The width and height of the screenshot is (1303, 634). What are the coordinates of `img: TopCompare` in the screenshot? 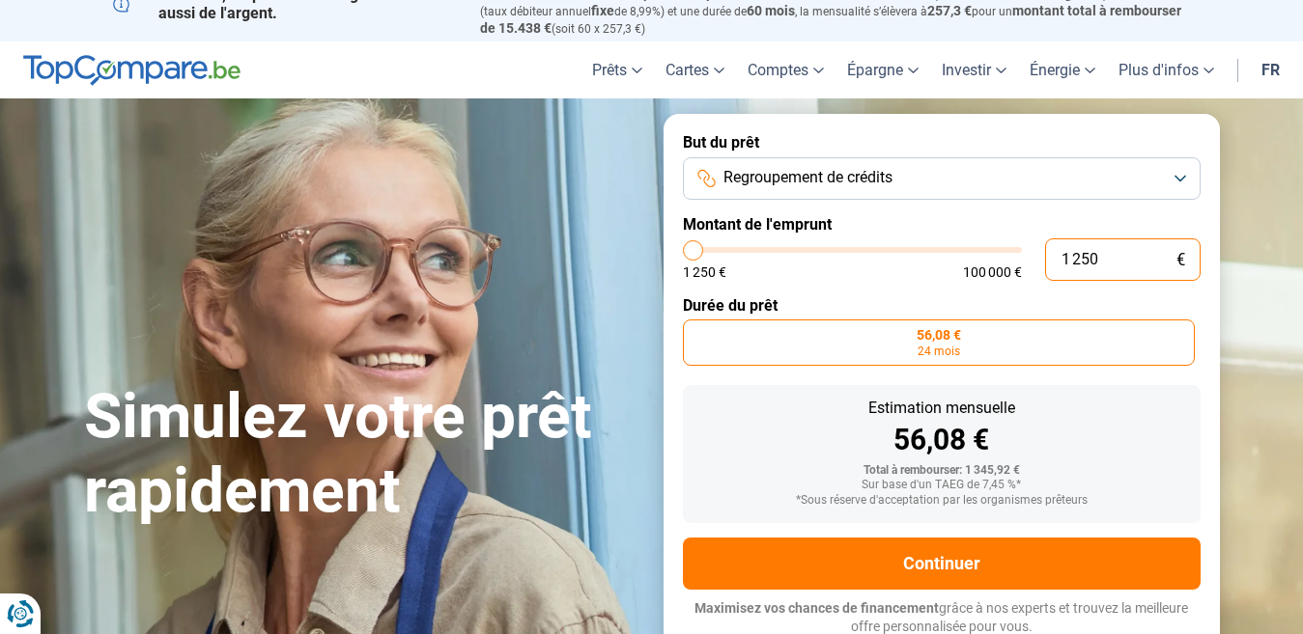 It's located at (131, 70).